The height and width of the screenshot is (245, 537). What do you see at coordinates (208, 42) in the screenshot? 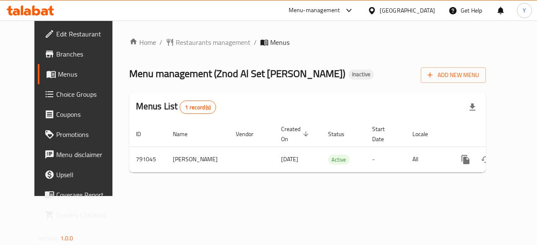
I see `a: Restaurants management` at bounding box center [208, 42].